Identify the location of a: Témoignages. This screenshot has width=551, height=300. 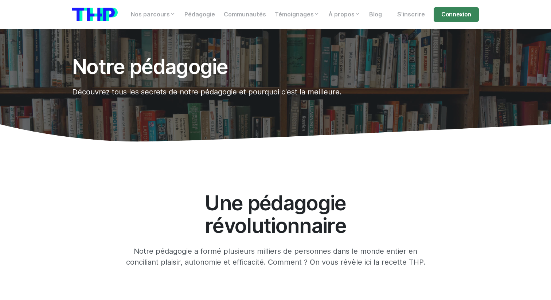
(297, 15).